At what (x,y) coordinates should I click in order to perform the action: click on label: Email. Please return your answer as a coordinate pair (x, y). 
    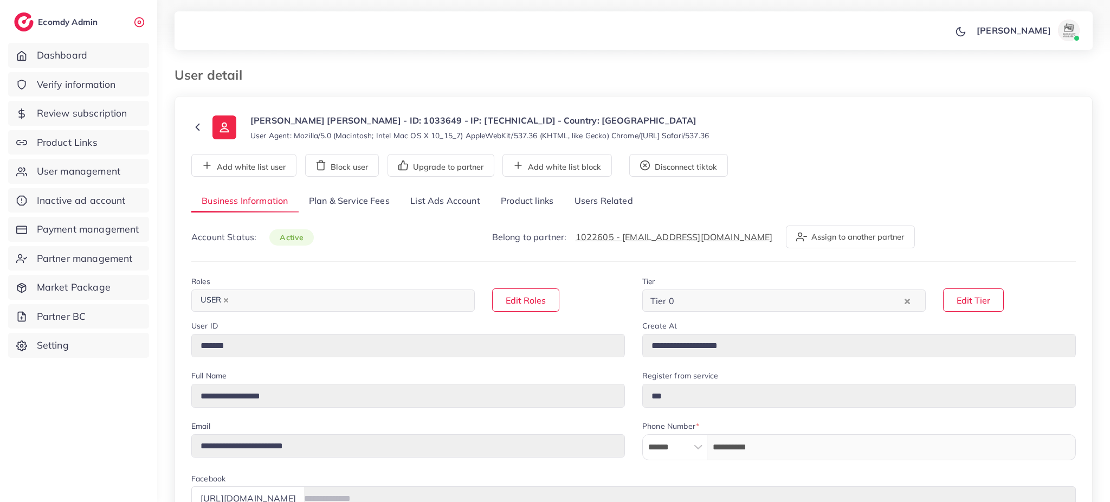
    Looking at the image, I should click on (201, 426).